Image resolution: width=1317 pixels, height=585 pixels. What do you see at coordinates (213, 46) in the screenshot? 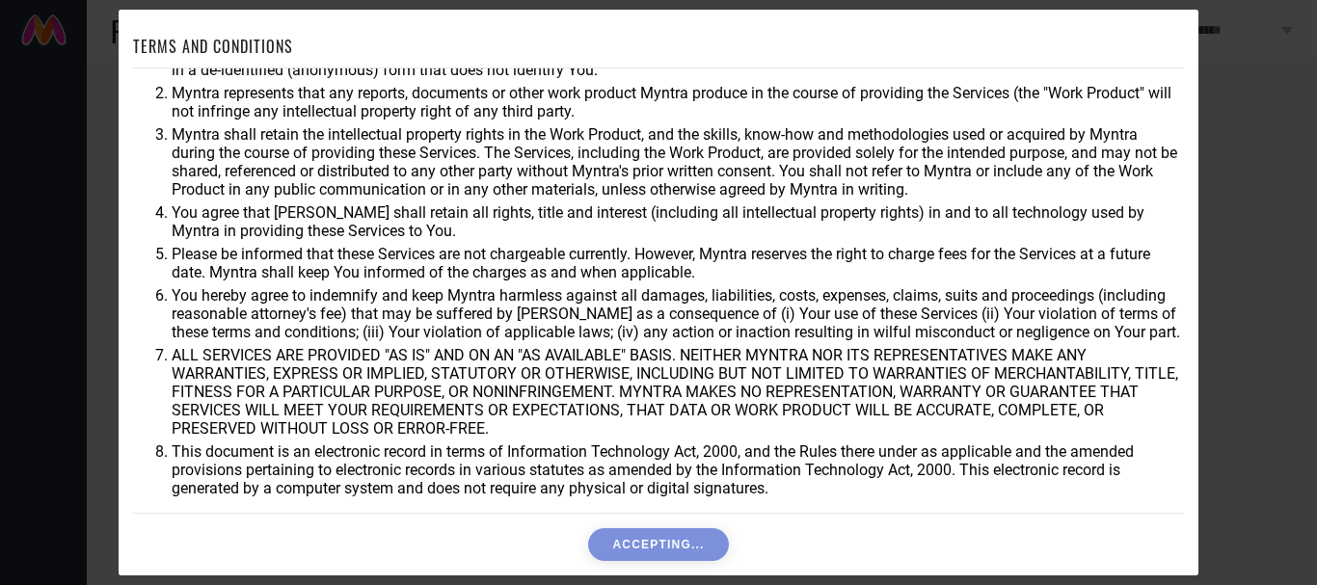
I see `h1: TERMS AND CONDITIONS` at bounding box center [213, 46].